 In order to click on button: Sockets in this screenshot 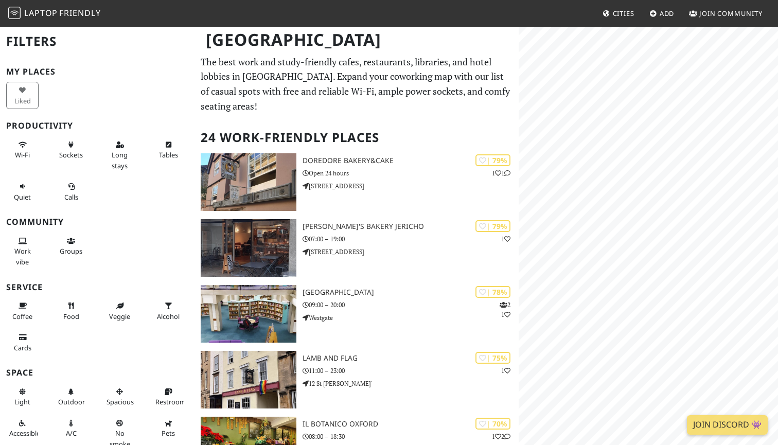, I will do `click(71, 150)`.